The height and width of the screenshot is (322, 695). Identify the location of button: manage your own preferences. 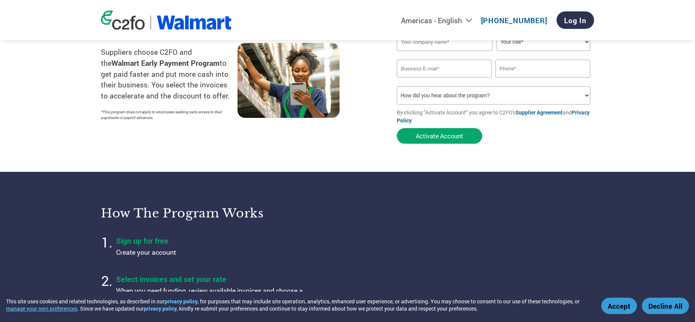
(42, 308).